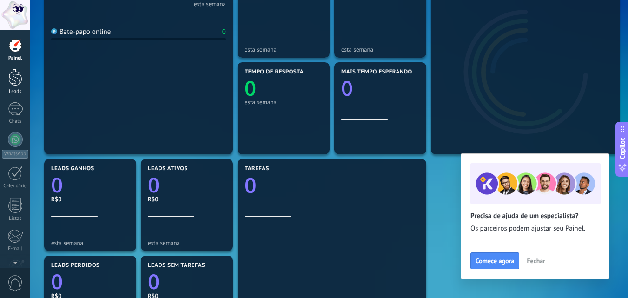  What do you see at coordinates (376, 72) in the screenshot?
I see `span: Mais tempo esperando` at bounding box center [376, 72].